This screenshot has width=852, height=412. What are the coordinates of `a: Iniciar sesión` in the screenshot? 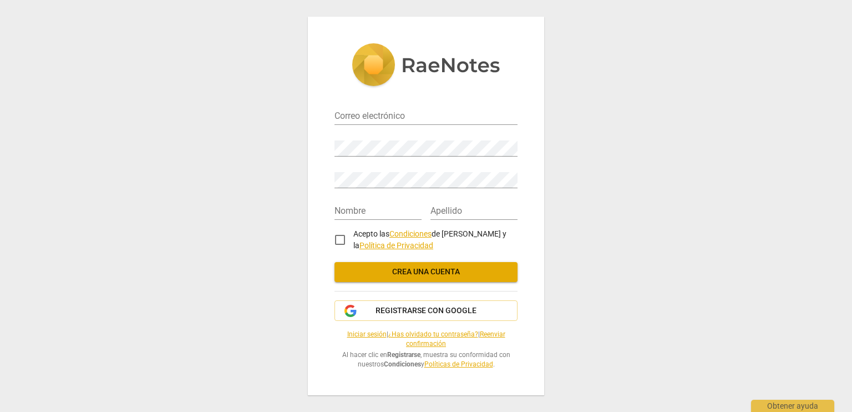 It's located at (367, 334).